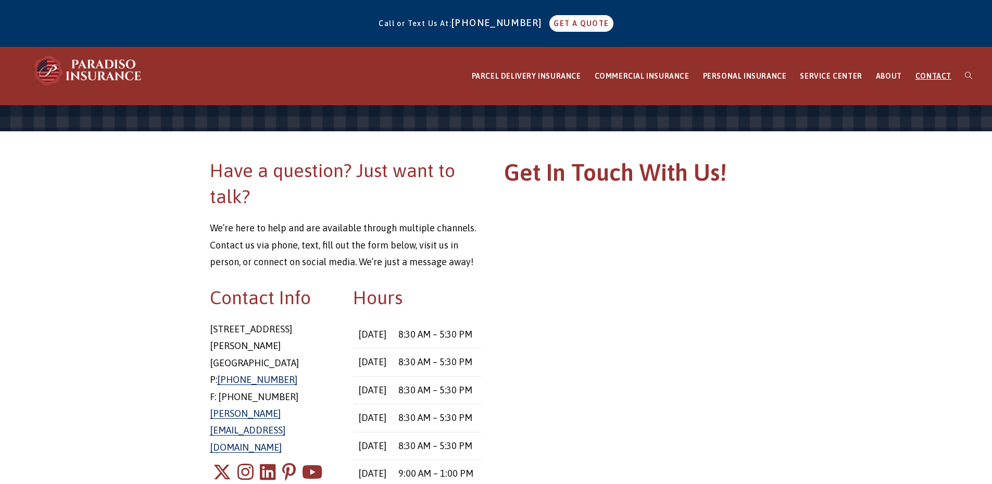 The height and width of the screenshot is (484, 992). What do you see at coordinates (642, 76) in the screenshot?
I see `a: COMMERCIAL INSURANCE` at bounding box center [642, 76].